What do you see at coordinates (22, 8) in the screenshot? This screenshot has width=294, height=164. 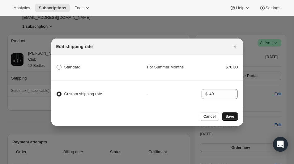 I see `button: Analytics` at bounding box center [22, 8].